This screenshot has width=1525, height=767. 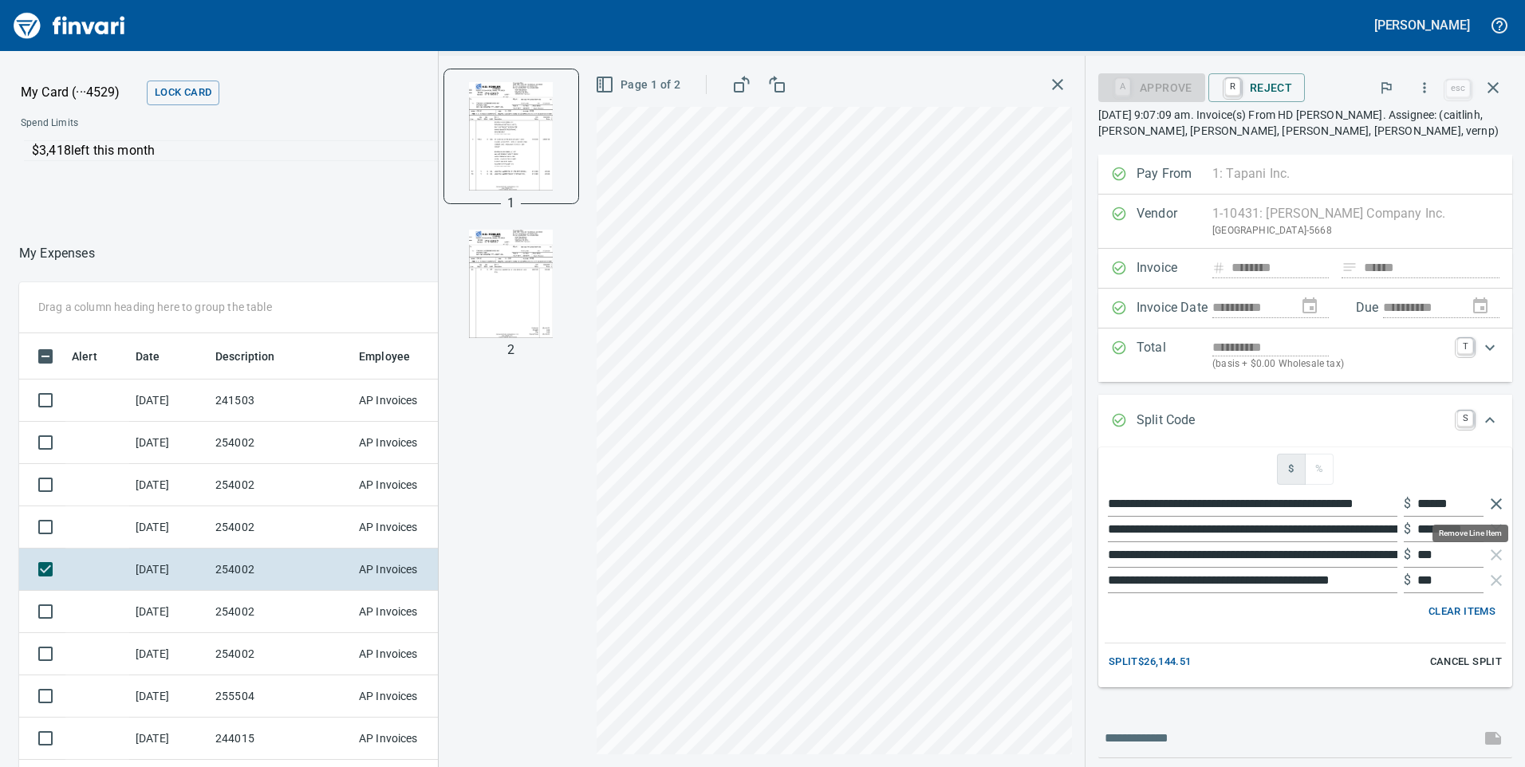 What do you see at coordinates (1465, 346) in the screenshot?
I see `a: T` at bounding box center [1465, 346].